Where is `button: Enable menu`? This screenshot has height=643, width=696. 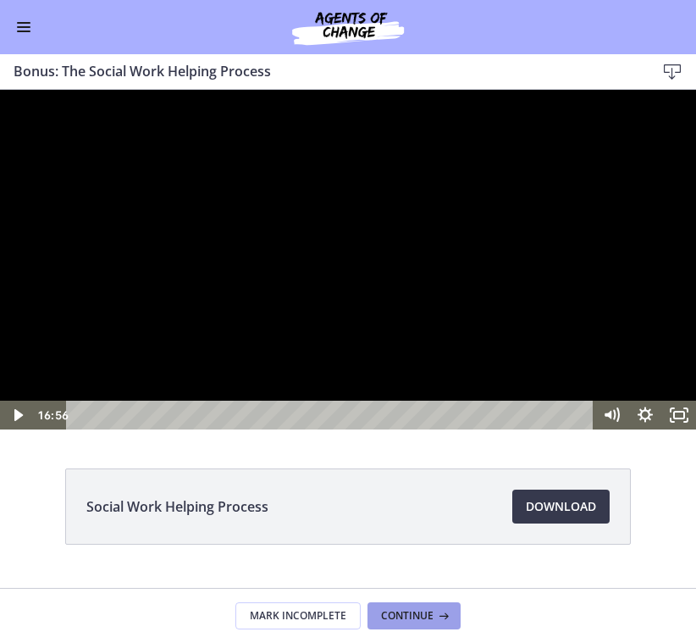 button: Enable menu is located at coordinates (24, 27).